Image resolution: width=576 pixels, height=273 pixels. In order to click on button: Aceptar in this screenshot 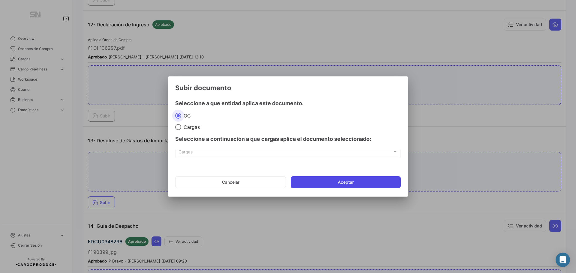, I will do `click(346, 182)`.